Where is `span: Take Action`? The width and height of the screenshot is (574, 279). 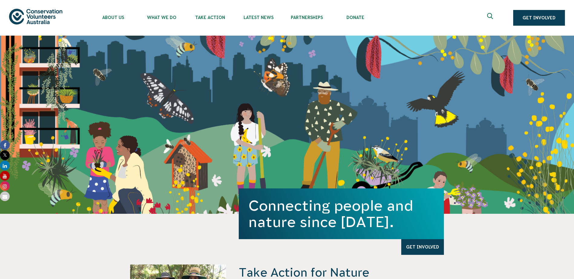 span: Take Action is located at coordinates (210, 18).